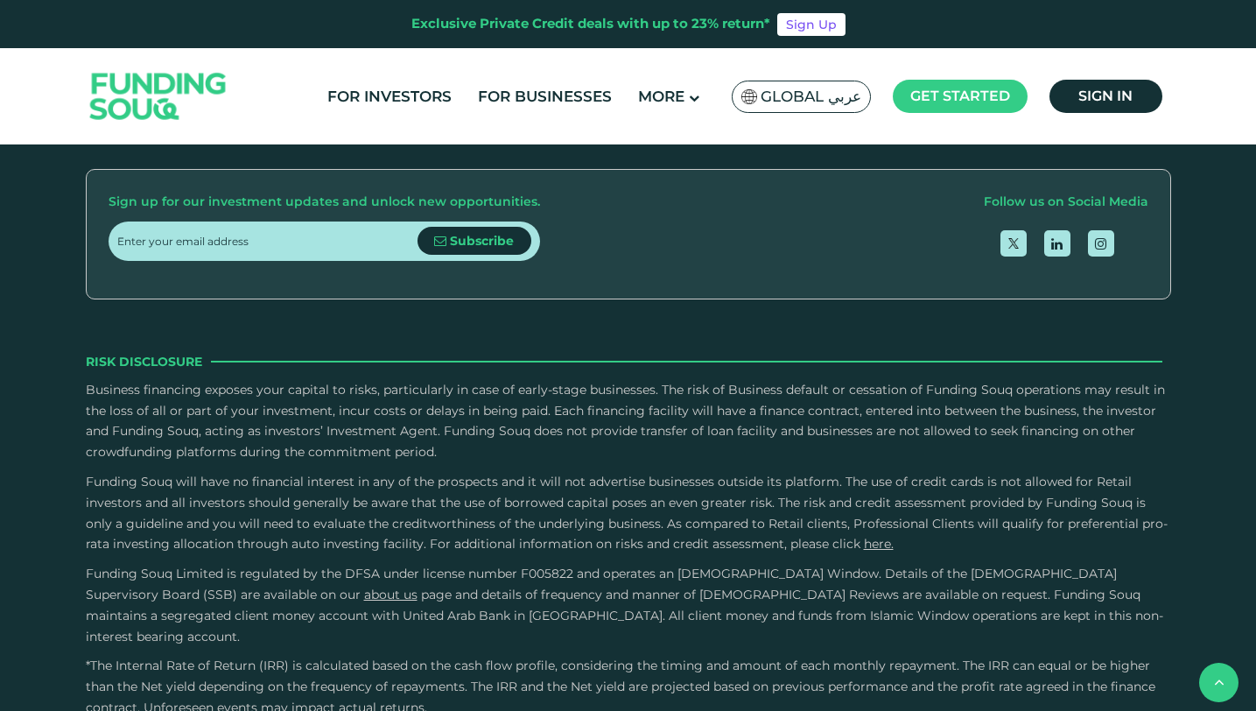  I want to click on a: For Investors, so click(389, 96).